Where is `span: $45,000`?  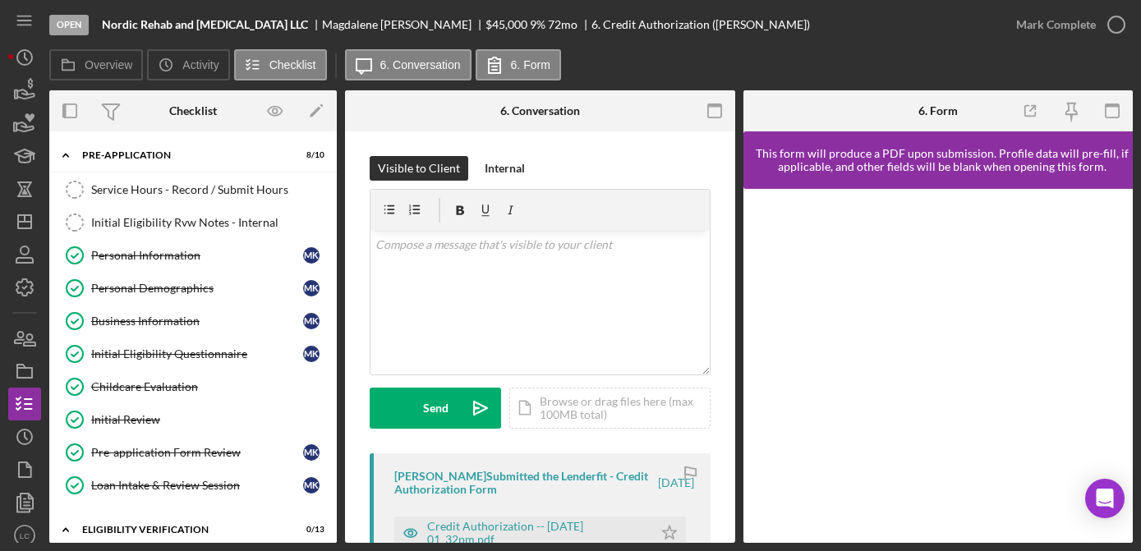
span: $45,000 is located at coordinates (506, 24).